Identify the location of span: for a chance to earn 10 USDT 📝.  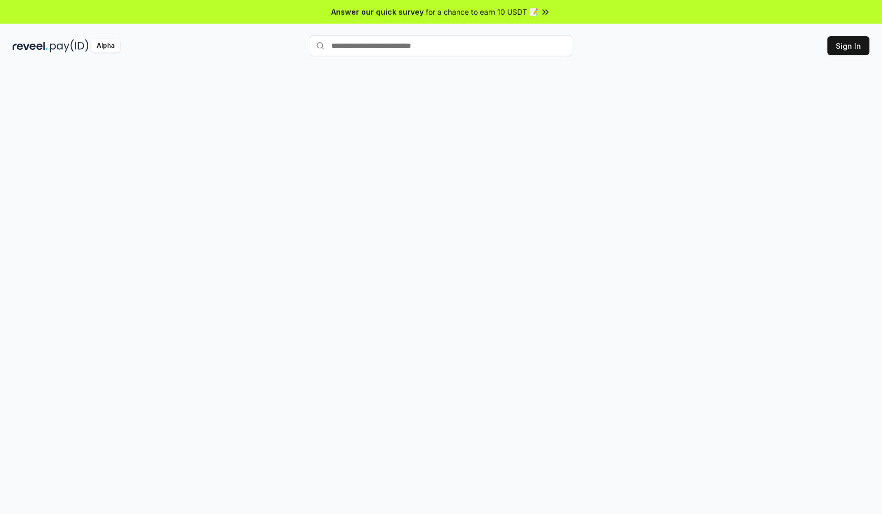
(482, 12).